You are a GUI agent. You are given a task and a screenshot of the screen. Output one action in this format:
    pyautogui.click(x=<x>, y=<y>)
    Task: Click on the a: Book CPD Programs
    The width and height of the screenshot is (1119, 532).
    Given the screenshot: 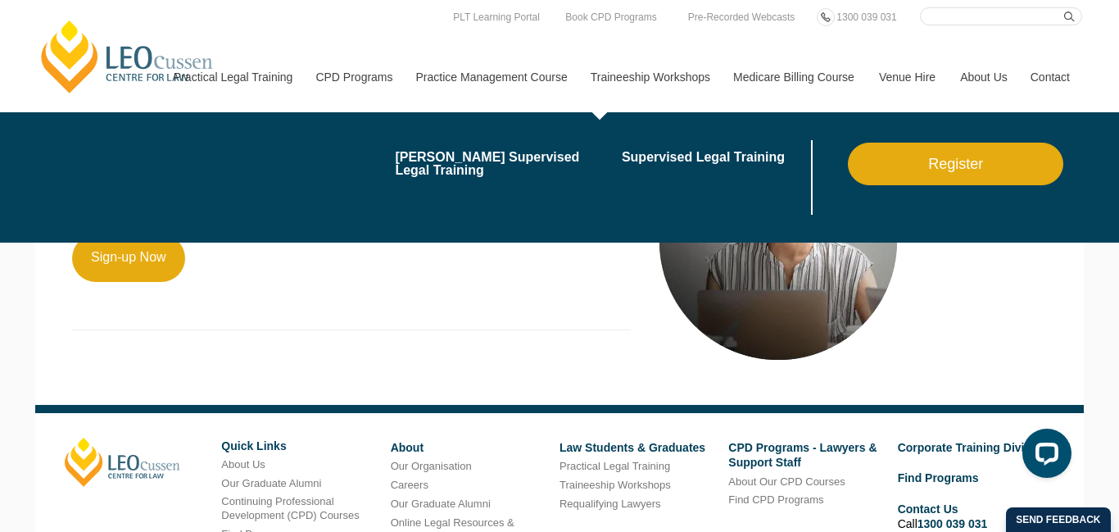 What is the action you would take?
    pyautogui.click(x=610, y=17)
    